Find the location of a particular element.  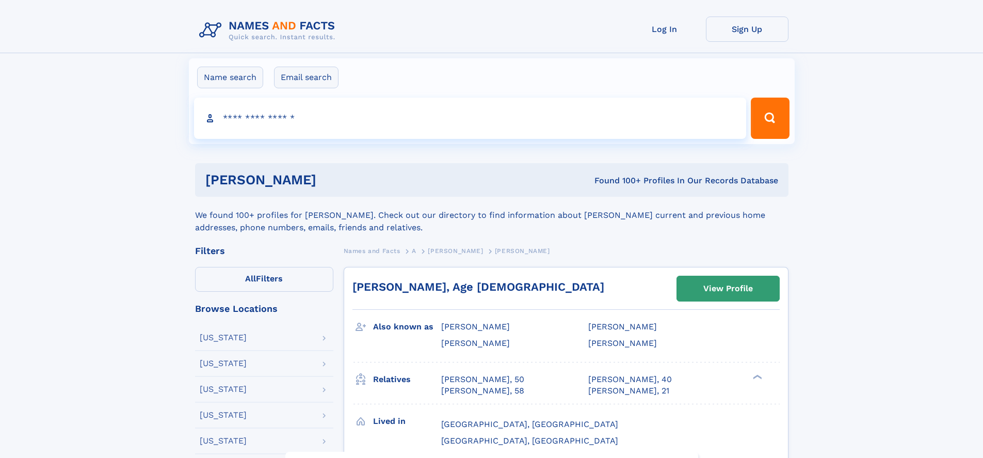

h3: Relatives is located at coordinates (407, 379).